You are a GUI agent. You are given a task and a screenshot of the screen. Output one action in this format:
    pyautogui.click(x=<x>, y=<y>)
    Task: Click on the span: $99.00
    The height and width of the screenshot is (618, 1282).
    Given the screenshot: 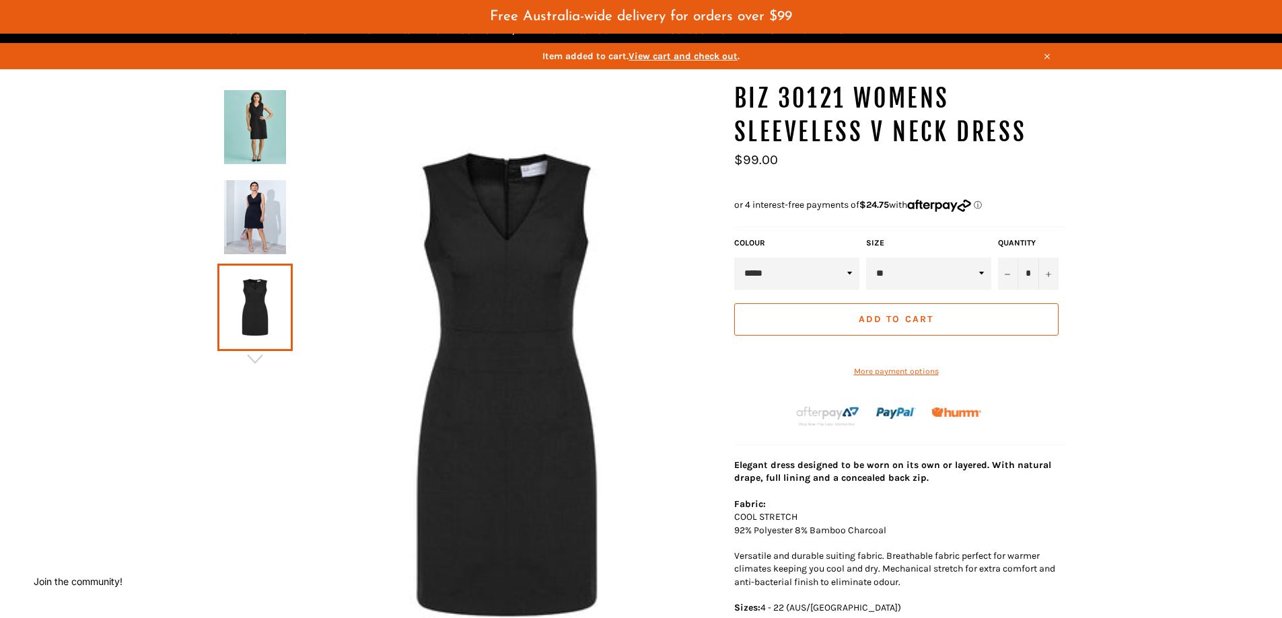 What is the action you would take?
    pyautogui.click(x=756, y=159)
    